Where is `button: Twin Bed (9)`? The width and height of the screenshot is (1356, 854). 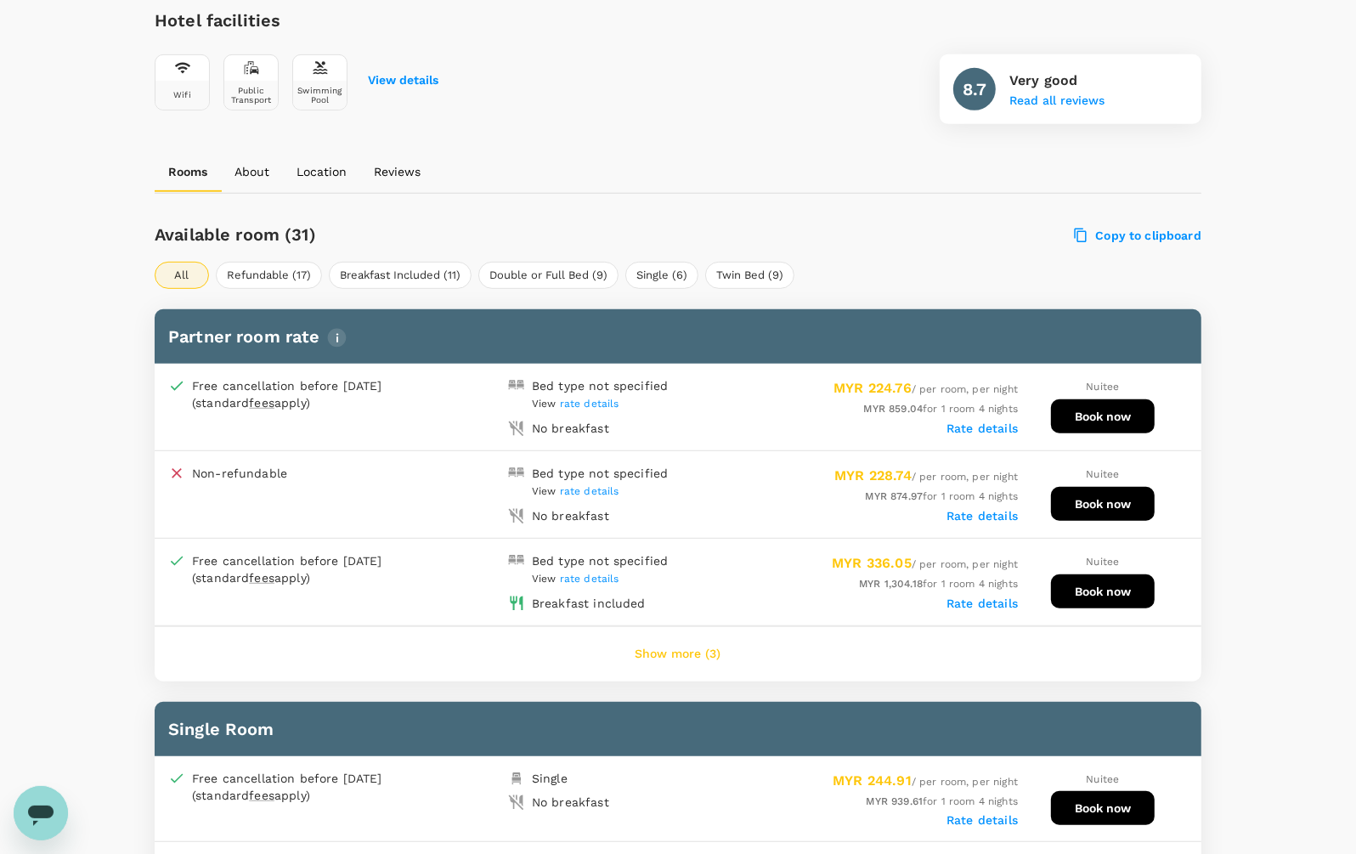
button: Twin Bed (9) is located at coordinates (750, 275).